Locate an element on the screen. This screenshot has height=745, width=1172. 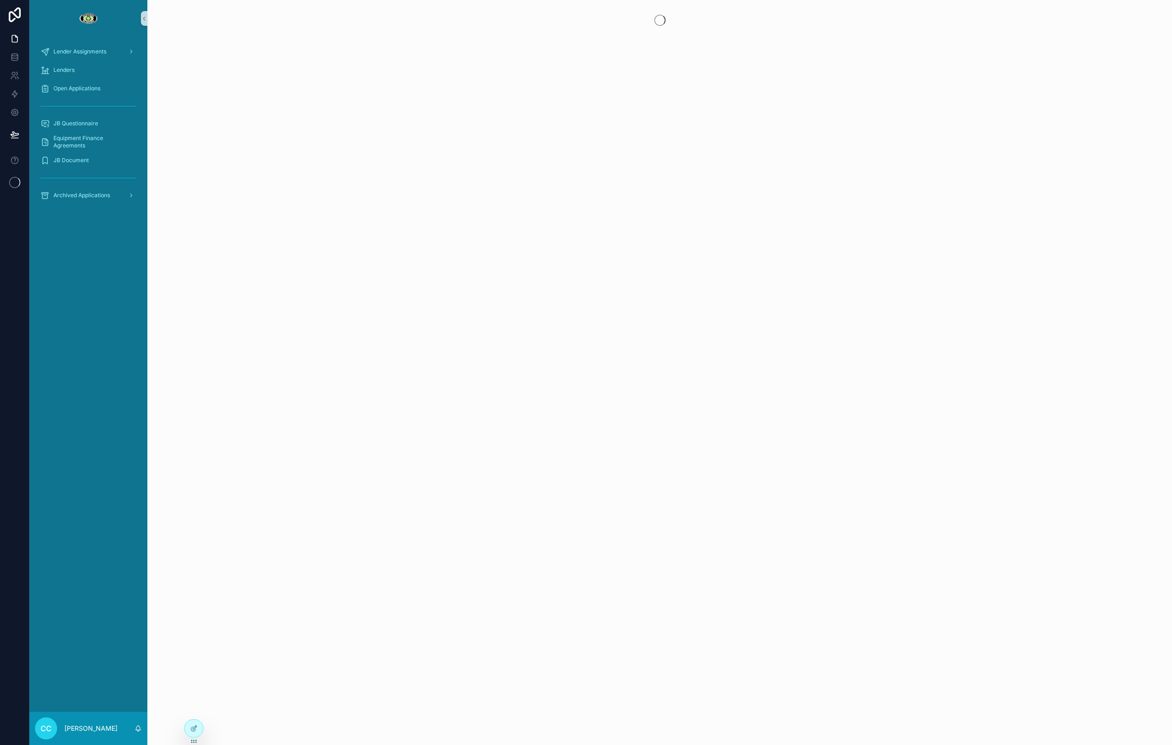
span: CC is located at coordinates (46, 728).